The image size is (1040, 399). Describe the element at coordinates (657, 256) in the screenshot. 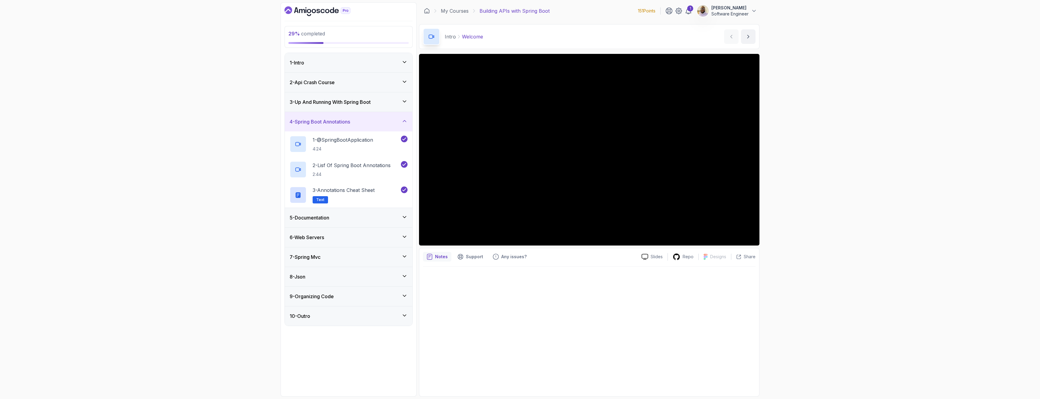

I see `p: Slides` at that location.